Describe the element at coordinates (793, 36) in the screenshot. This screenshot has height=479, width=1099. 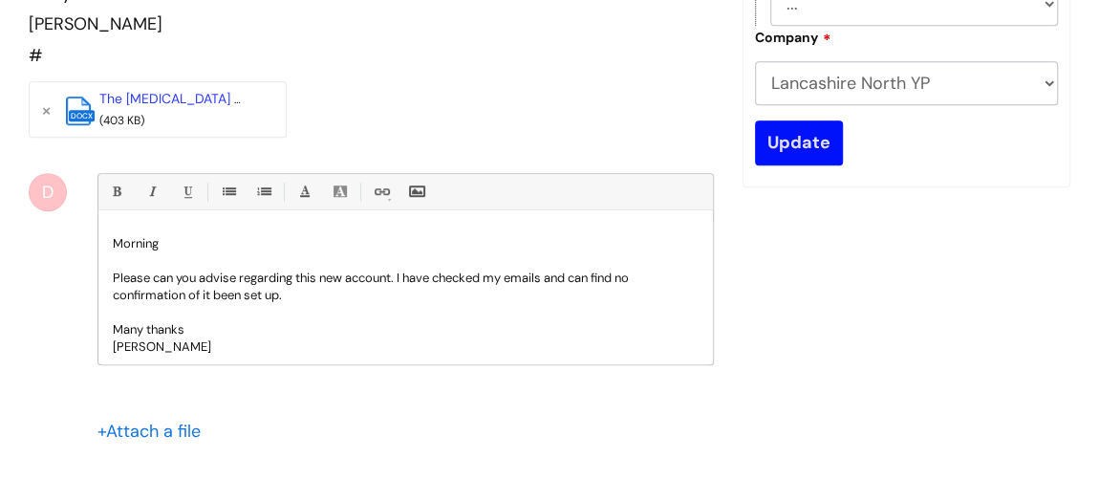
I see `label: Company` at that location.